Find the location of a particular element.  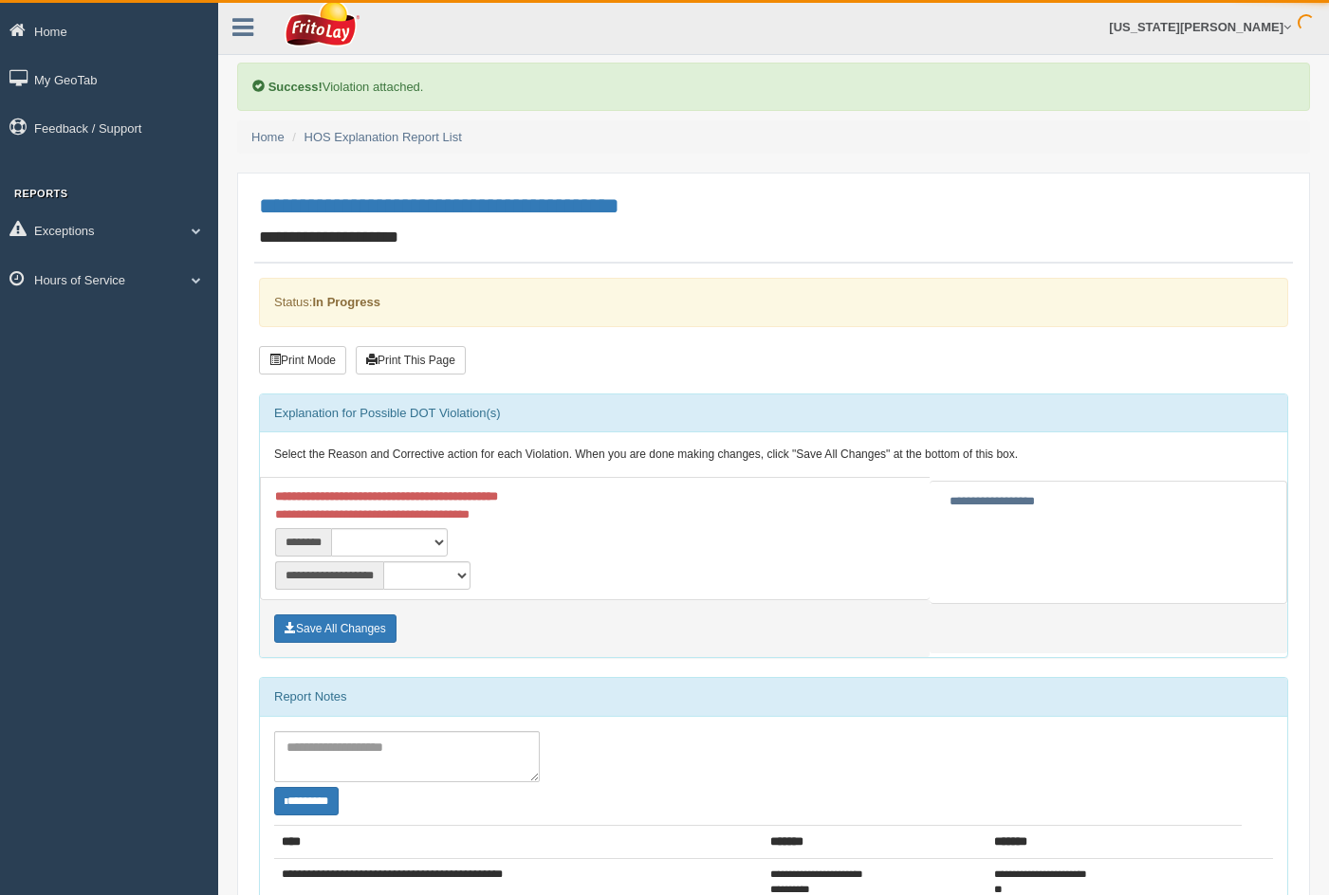

div: Report Notes is located at coordinates (773, 697).